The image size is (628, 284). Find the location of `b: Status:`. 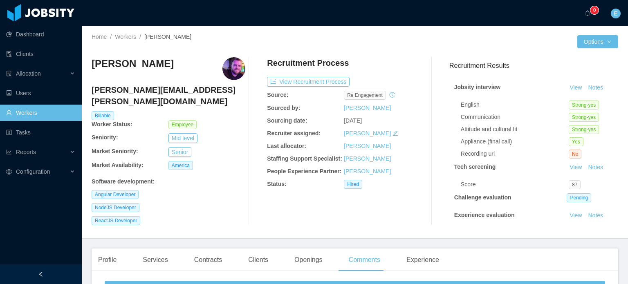

b: Status: is located at coordinates (276, 184).